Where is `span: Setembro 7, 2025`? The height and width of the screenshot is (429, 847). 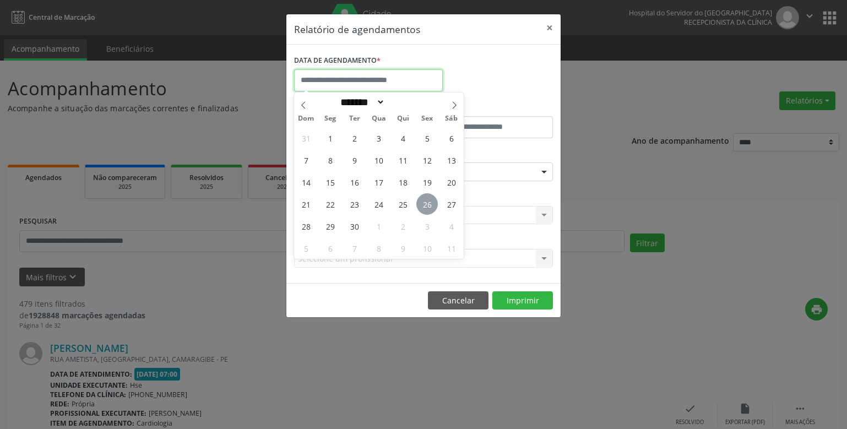
span: Setembro 7, 2025 is located at coordinates (306, 160).